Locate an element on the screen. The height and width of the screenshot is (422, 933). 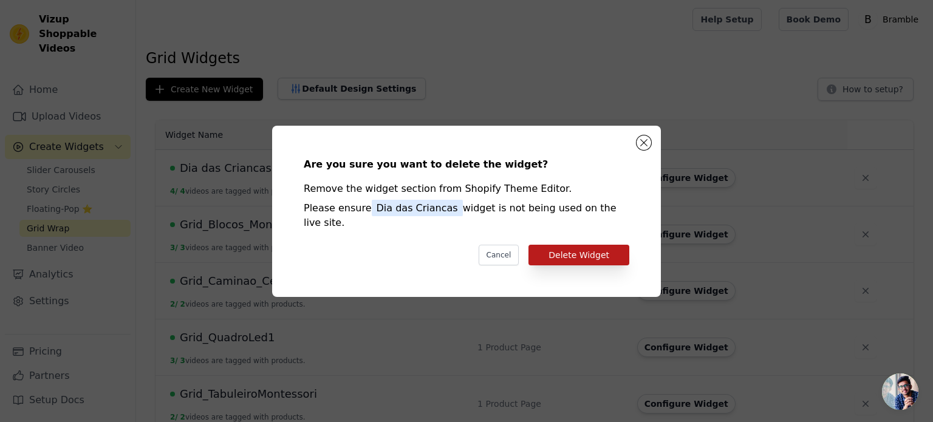
div: Please ensure widget is not being used on the live site. is located at coordinates (466, 216).